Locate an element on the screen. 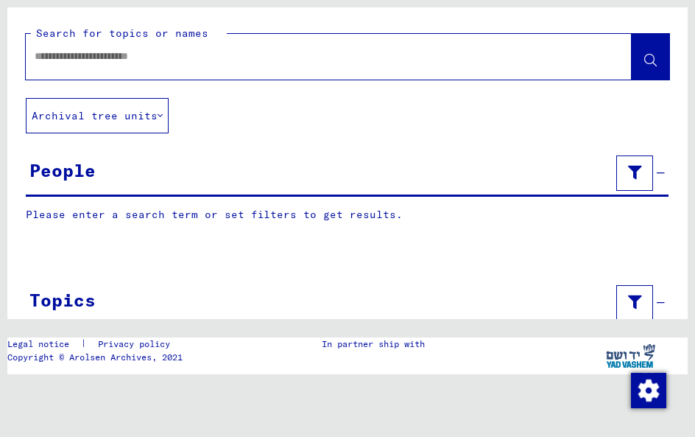 The height and width of the screenshot is (437, 695). img: yv_logo.png is located at coordinates (630, 356).